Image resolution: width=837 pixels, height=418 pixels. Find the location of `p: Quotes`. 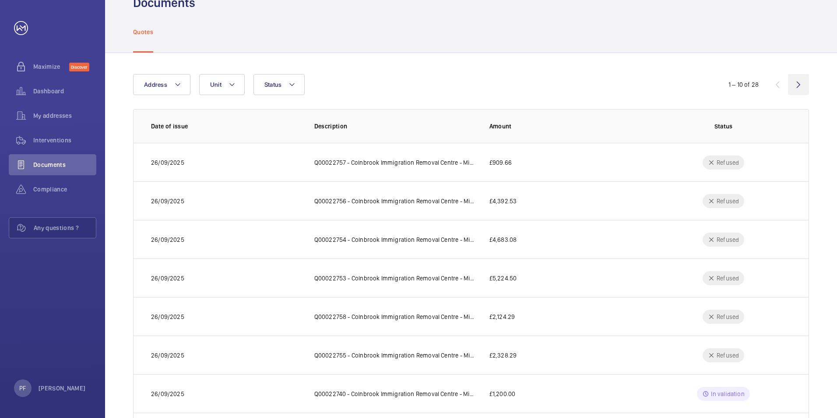

p: Quotes is located at coordinates (143, 32).